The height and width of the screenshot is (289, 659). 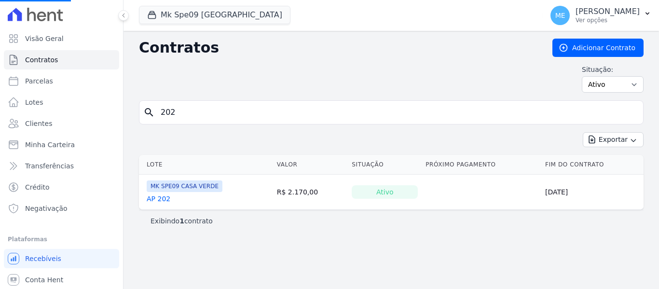 I want to click on a: Negativação, so click(x=61, y=208).